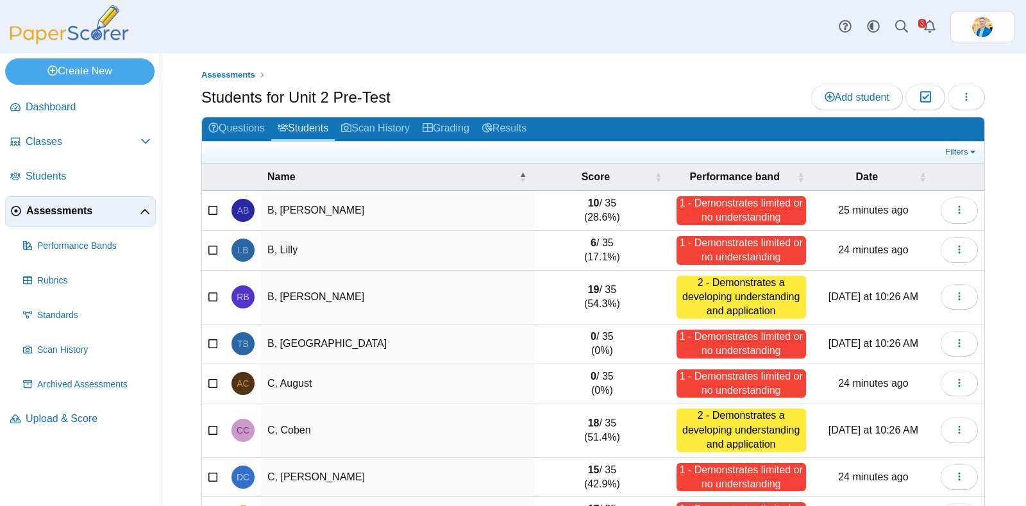 The image size is (1026, 506). Describe the element at coordinates (857, 97) in the screenshot. I see `a: Add student` at that location.